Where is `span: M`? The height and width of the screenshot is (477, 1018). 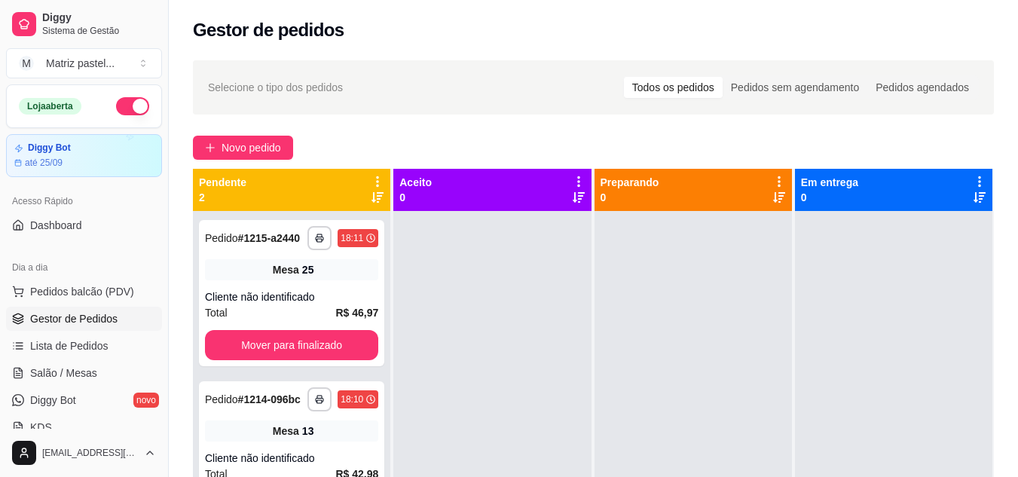
span: M is located at coordinates (26, 63).